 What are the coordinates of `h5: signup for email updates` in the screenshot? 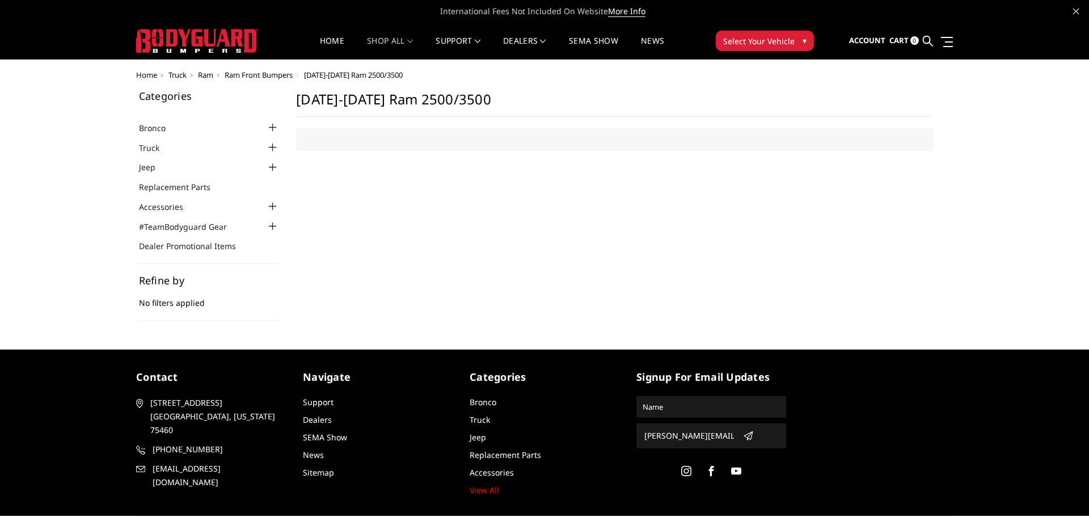 It's located at (711, 377).